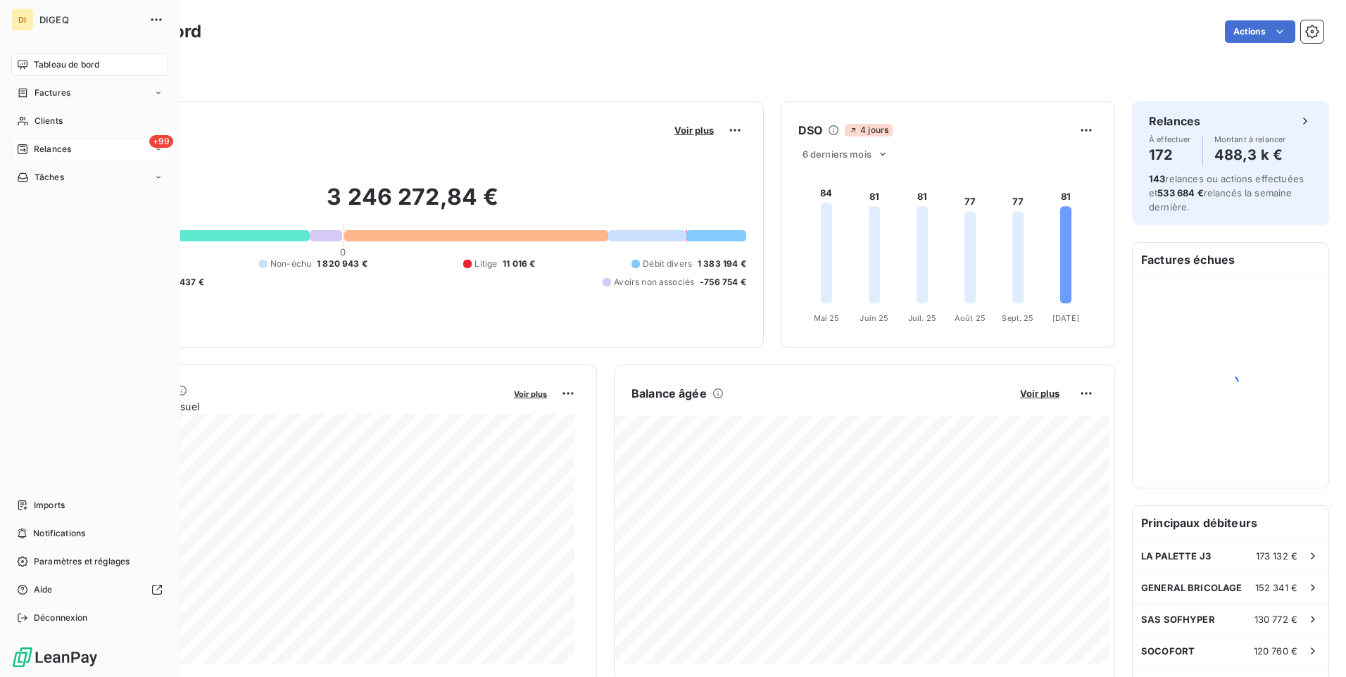 This screenshot has height=677, width=1346. What do you see at coordinates (1231, 523) in the screenshot?
I see `h6: Principaux débiteurs` at bounding box center [1231, 523].